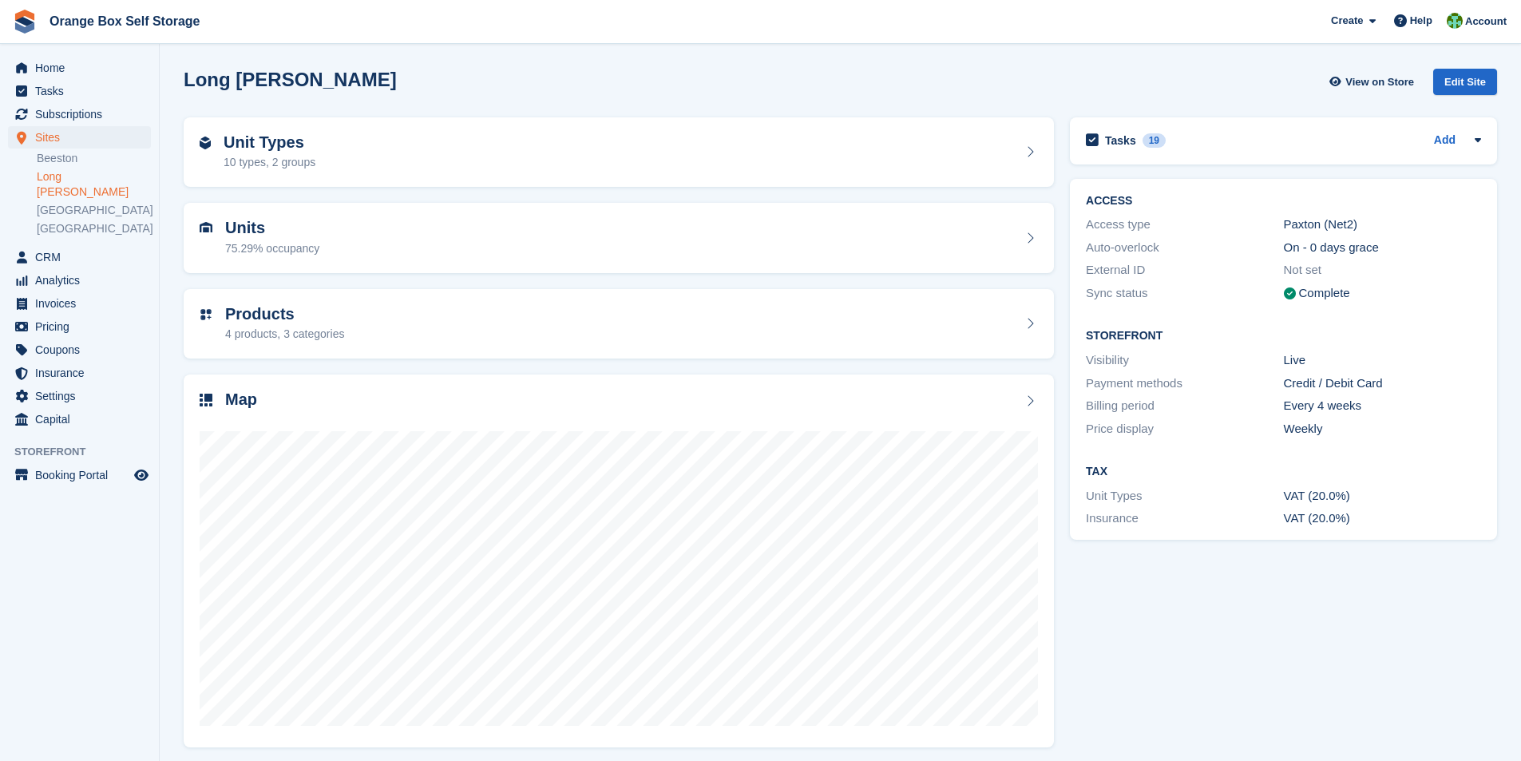 The image size is (1521, 761). Describe the element at coordinates (269, 162) in the screenshot. I see `div: 10 types, 2 groups` at that location.